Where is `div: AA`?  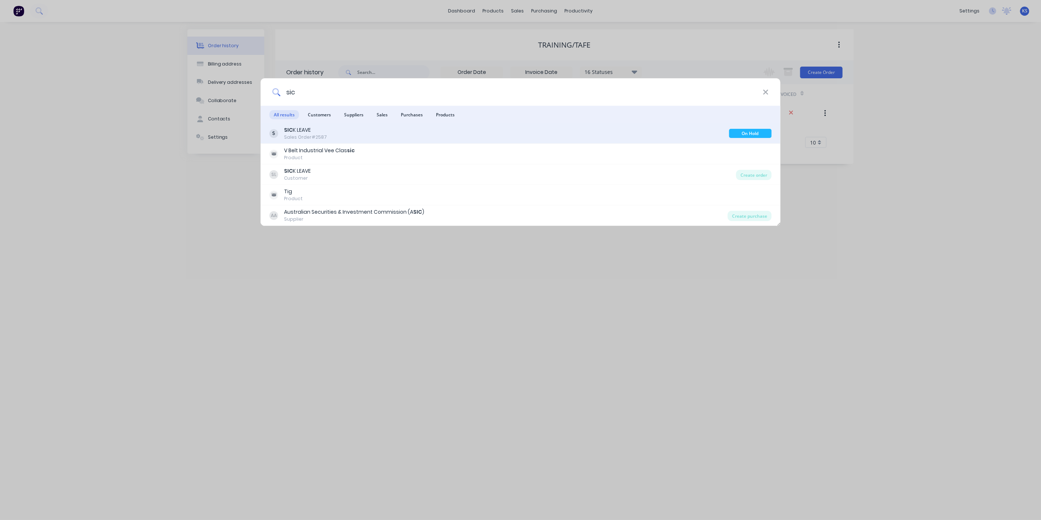
div: AA is located at coordinates (274, 216).